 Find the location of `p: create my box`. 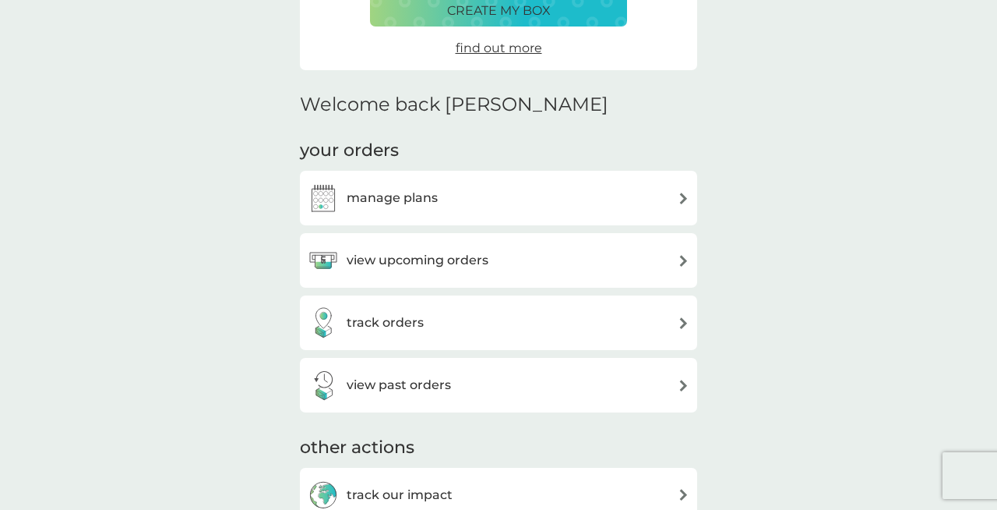

p: create my box is located at coordinates (499, 11).